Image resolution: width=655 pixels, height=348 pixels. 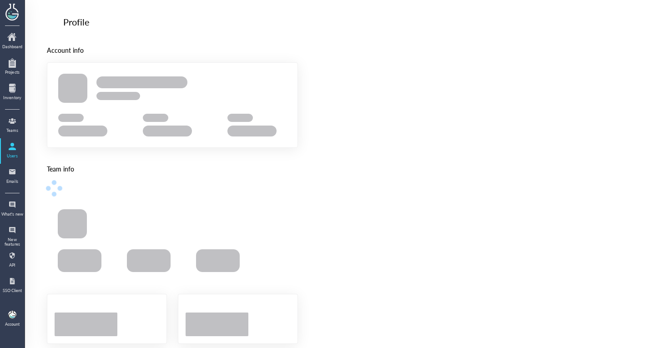 What do you see at coordinates (12, 315) in the screenshot?
I see `img: b9474ba4-a536-45cc-a50d-c6e2543a7ac2.jpeg` at bounding box center [12, 315].